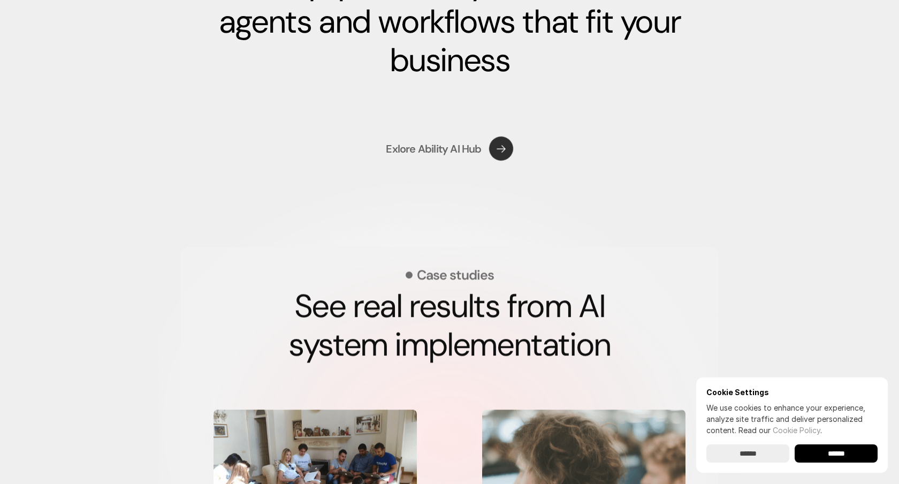  Describe the element at coordinates (433, 149) in the screenshot. I see `p: Exlore Ability AI Hub` at that location.